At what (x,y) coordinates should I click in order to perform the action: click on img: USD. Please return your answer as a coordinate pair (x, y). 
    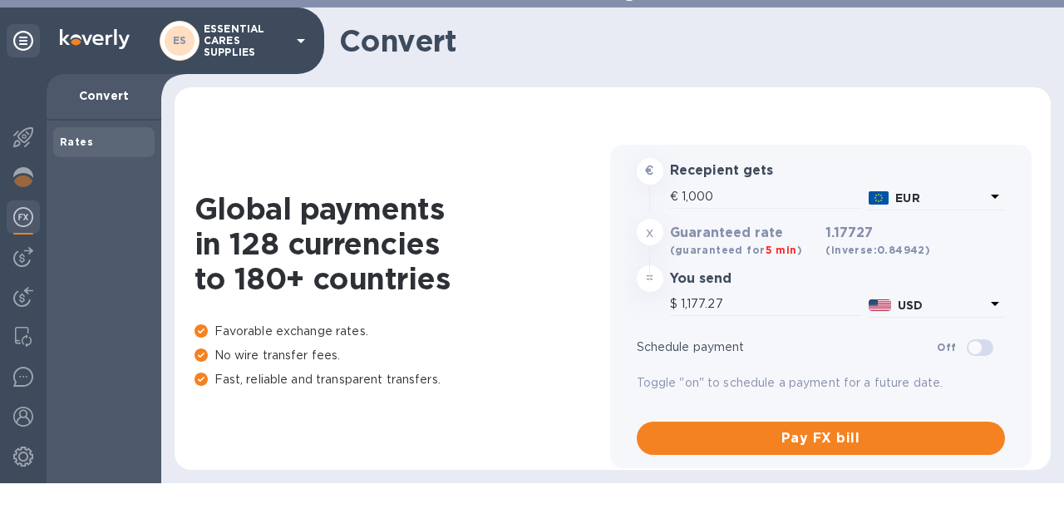
    Looking at the image, I should click on (880, 305).